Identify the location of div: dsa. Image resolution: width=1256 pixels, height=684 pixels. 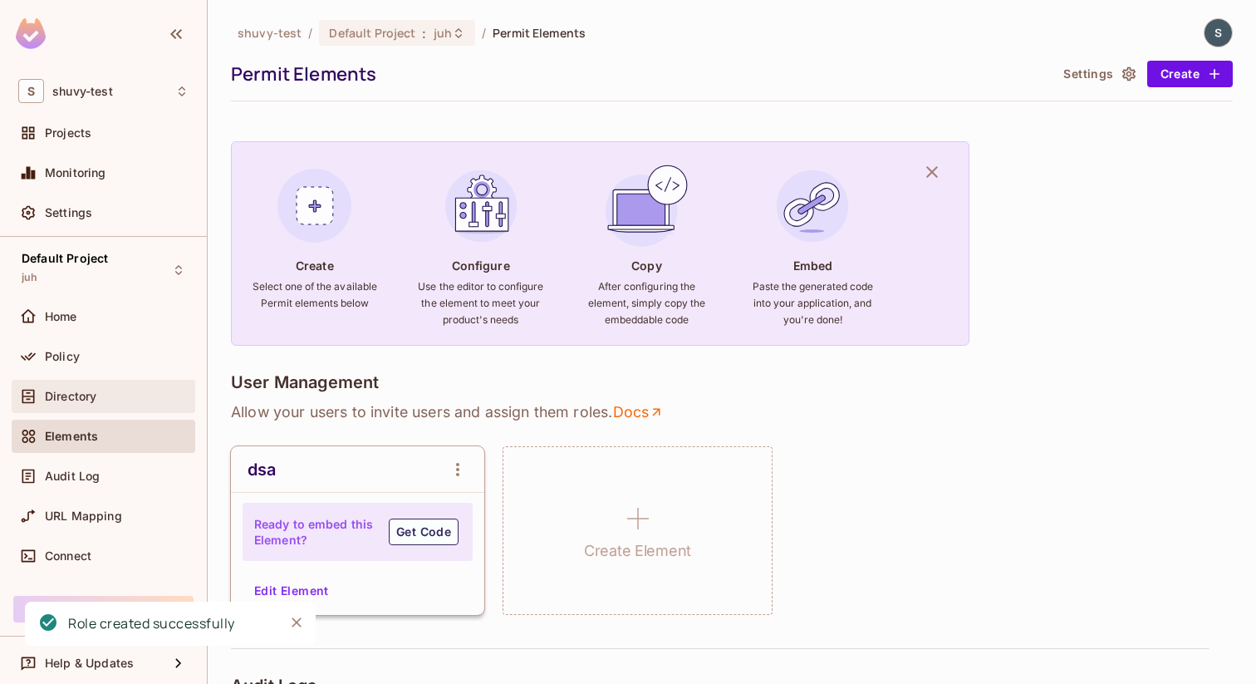
(262, 469).